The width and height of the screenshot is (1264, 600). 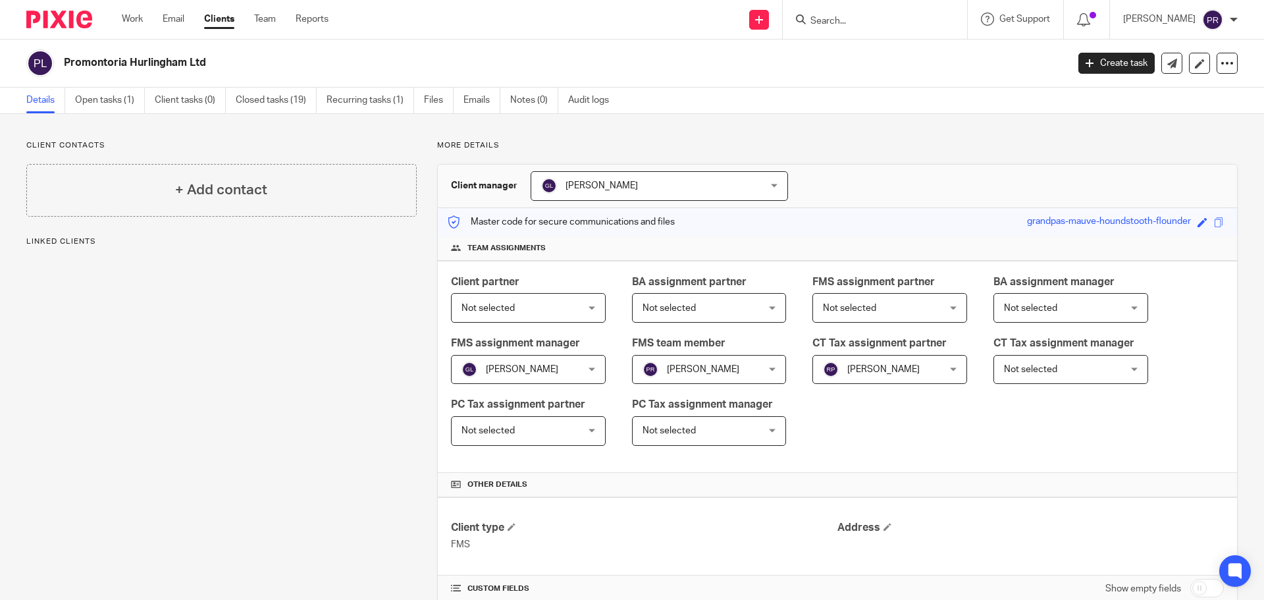 I want to click on a: Email, so click(x=173, y=19).